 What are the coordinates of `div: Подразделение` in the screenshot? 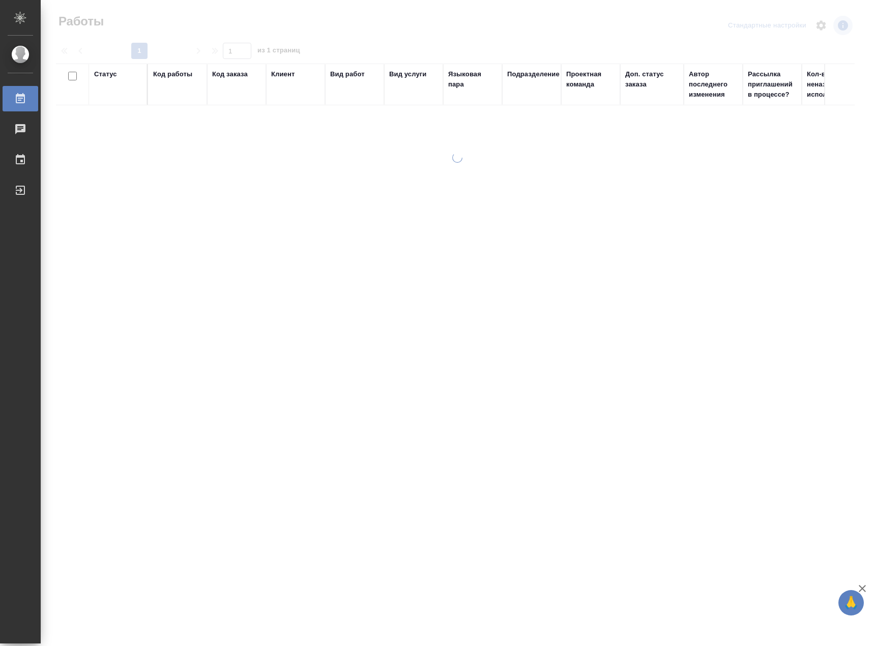 It's located at (533, 74).